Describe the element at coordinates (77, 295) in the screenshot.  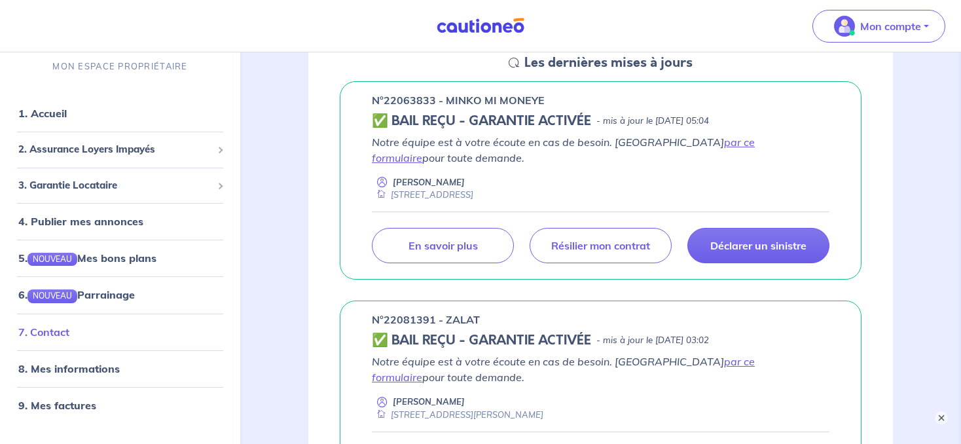
I see `a: 6.NOUVEAUParrainage` at that location.